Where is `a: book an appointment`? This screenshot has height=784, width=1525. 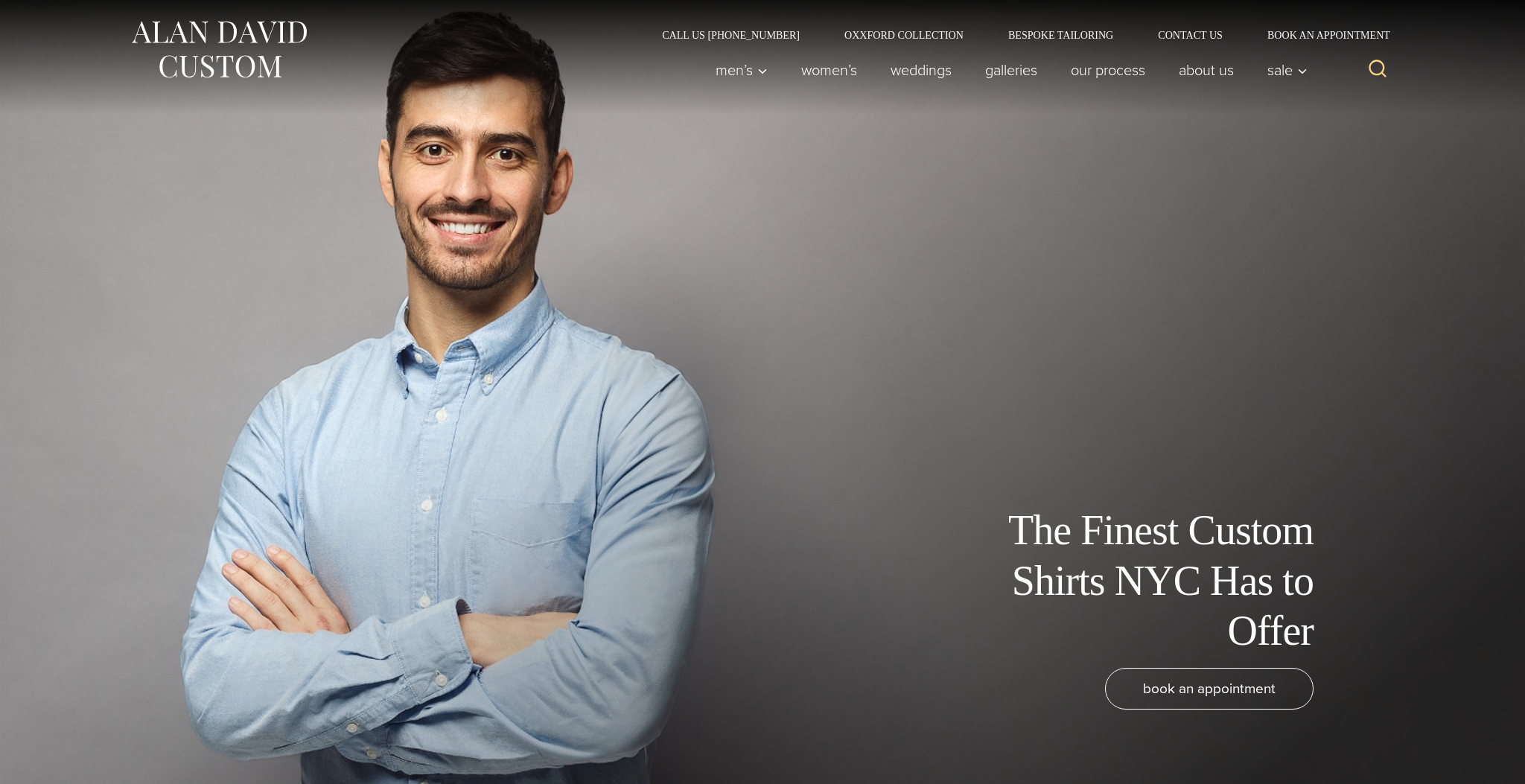 a: book an appointment is located at coordinates (1209, 689).